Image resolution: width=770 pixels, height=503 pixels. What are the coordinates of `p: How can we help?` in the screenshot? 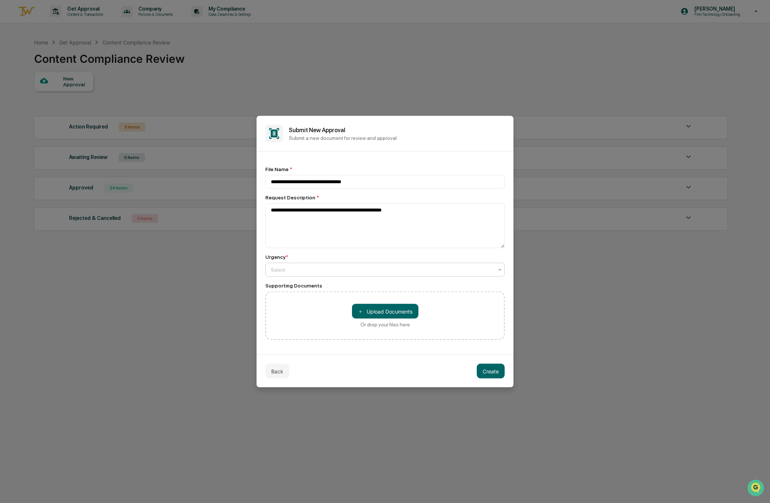 It's located at (70, 21).